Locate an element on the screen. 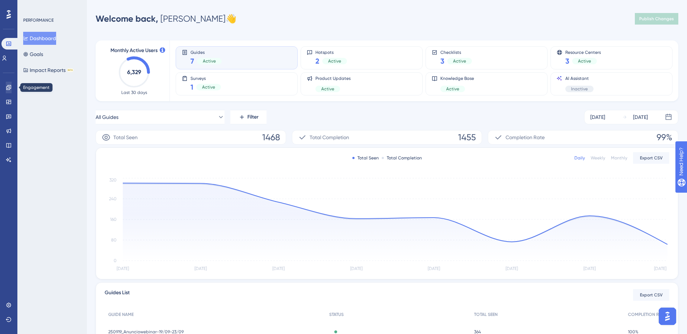  div: BETA is located at coordinates (70, 70).